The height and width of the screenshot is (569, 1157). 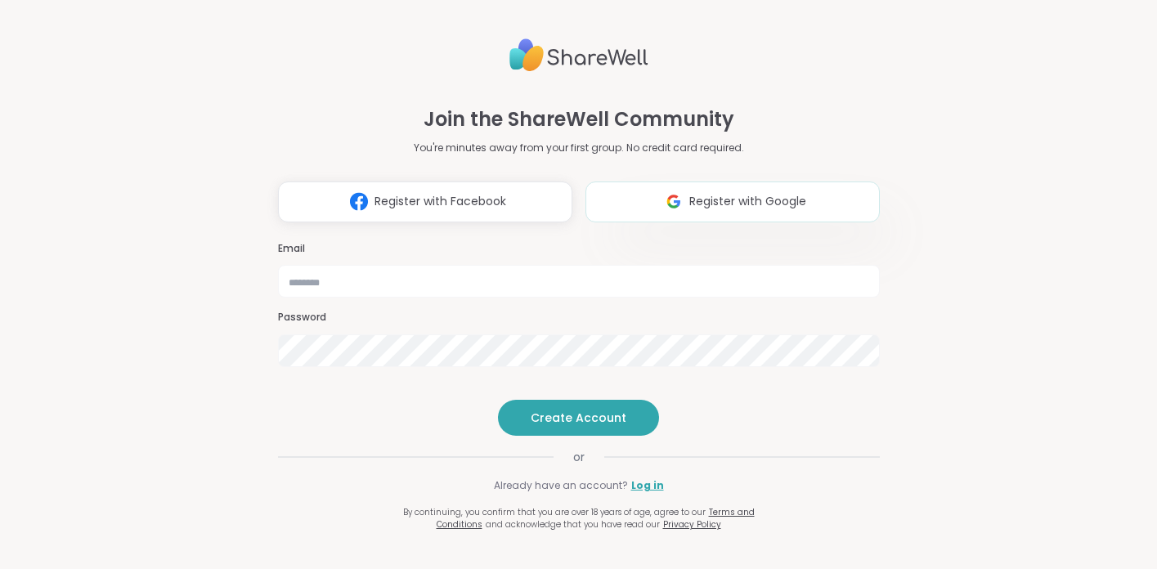 I want to click on span: Register with Google, so click(x=747, y=201).